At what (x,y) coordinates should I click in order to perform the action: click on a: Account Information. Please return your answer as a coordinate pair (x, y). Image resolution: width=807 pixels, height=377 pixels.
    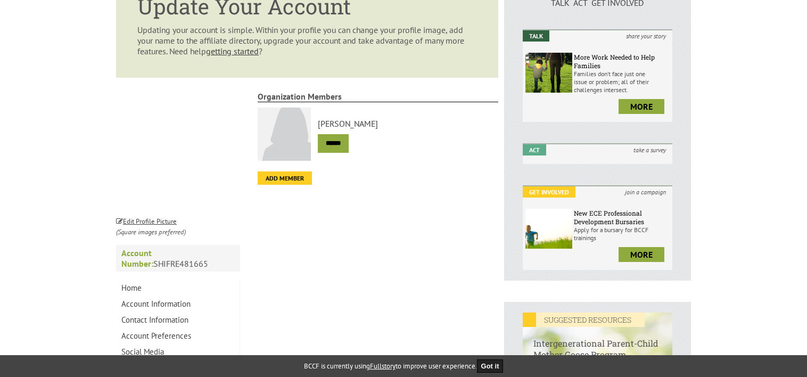
    Looking at the image, I should click on (178, 304).